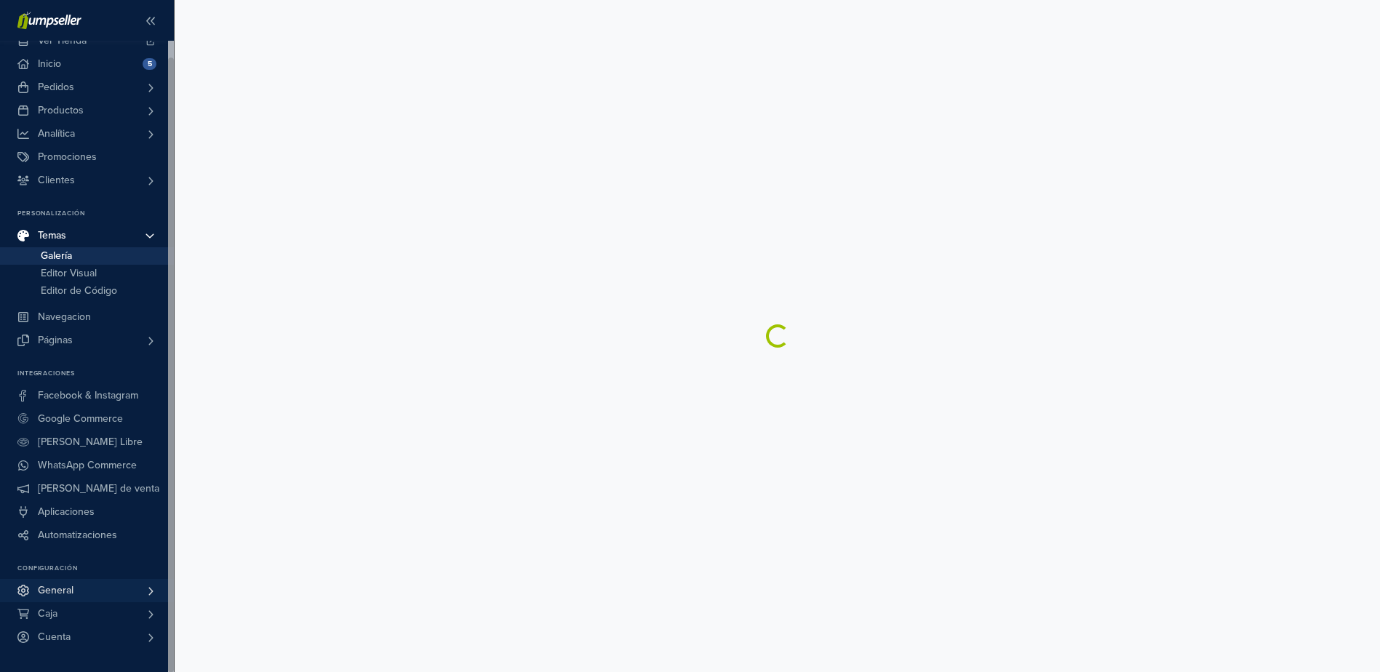 The height and width of the screenshot is (672, 1380). Describe the element at coordinates (79, 291) in the screenshot. I see `span: Editor de Código` at that location.